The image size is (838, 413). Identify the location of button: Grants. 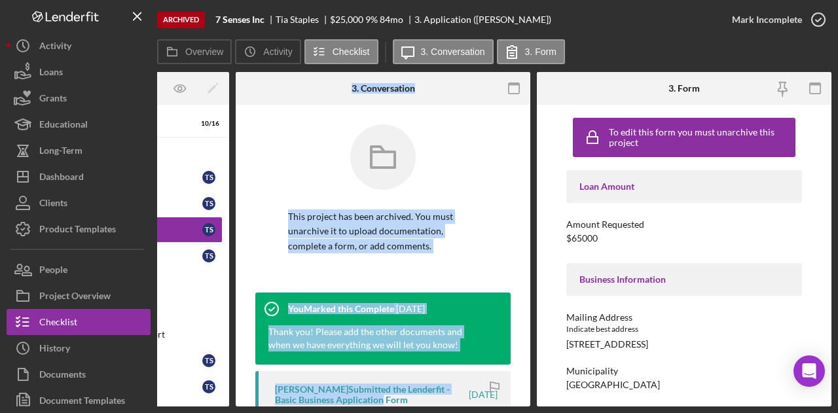
(79, 98).